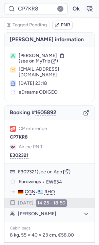 This screenshot has width=99, height=245. Describe the element at coordinates (30, 192) in the screenshot. I see `span: CGN` at that location.